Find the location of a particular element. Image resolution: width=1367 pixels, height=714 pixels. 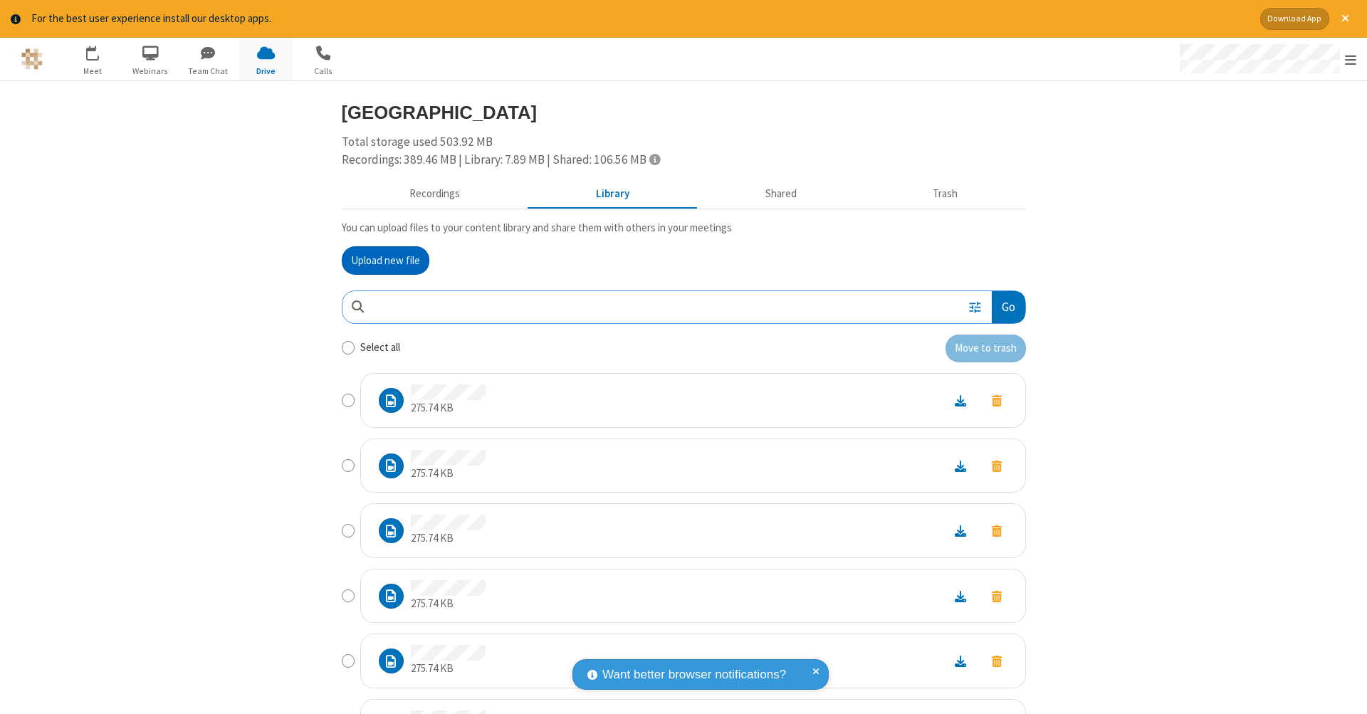

span: Want better browser notifications? is located at coordinates (694, 675).